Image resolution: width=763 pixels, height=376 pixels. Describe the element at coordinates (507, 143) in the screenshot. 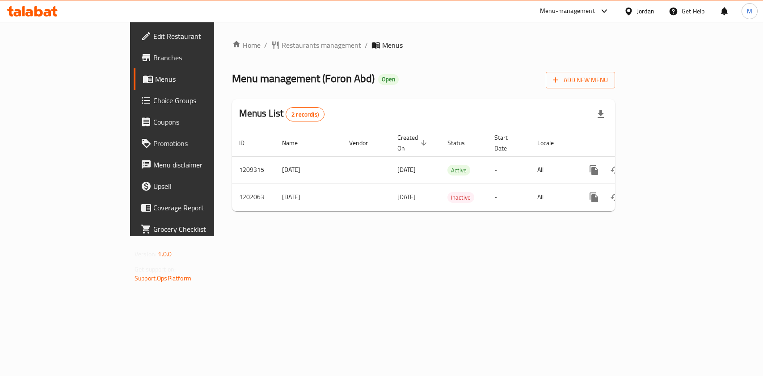

I see `span: Start Date` at that location.